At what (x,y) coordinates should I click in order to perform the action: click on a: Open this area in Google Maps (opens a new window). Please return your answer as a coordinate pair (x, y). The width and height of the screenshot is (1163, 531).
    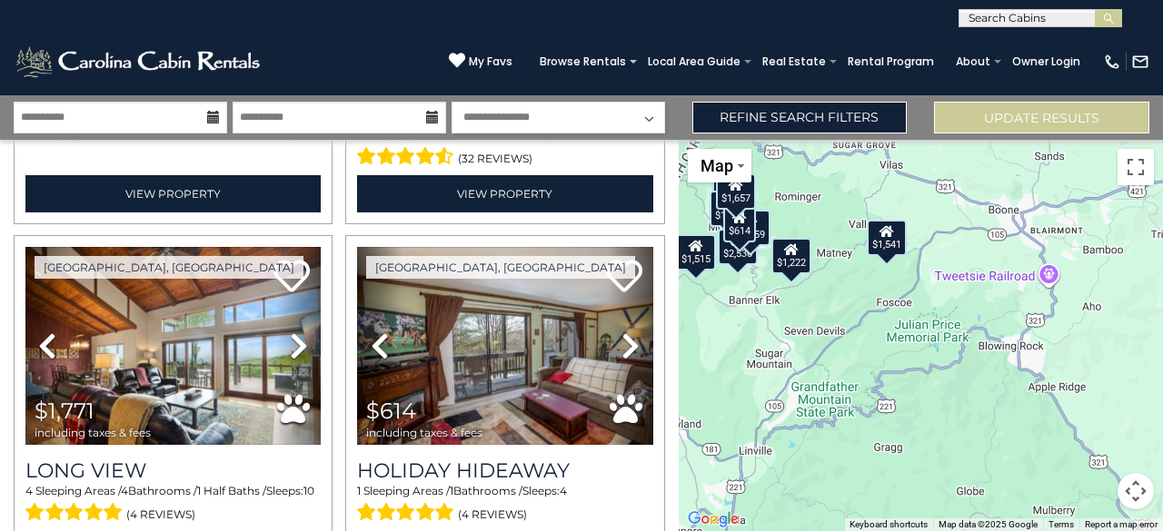
    Looking at the image, I should click on (713, 520).